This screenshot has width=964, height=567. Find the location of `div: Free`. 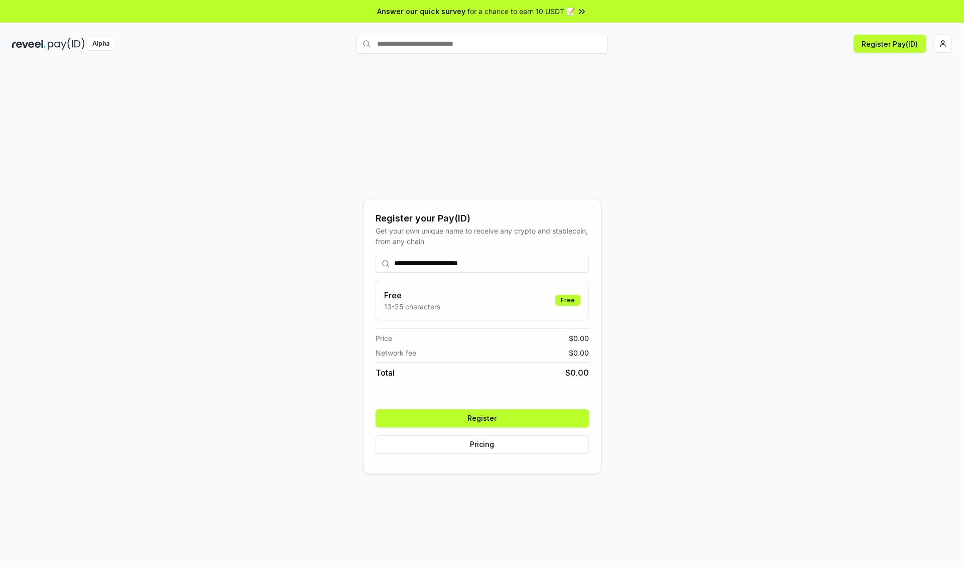

div: Free is located at coordinates (568, 300).